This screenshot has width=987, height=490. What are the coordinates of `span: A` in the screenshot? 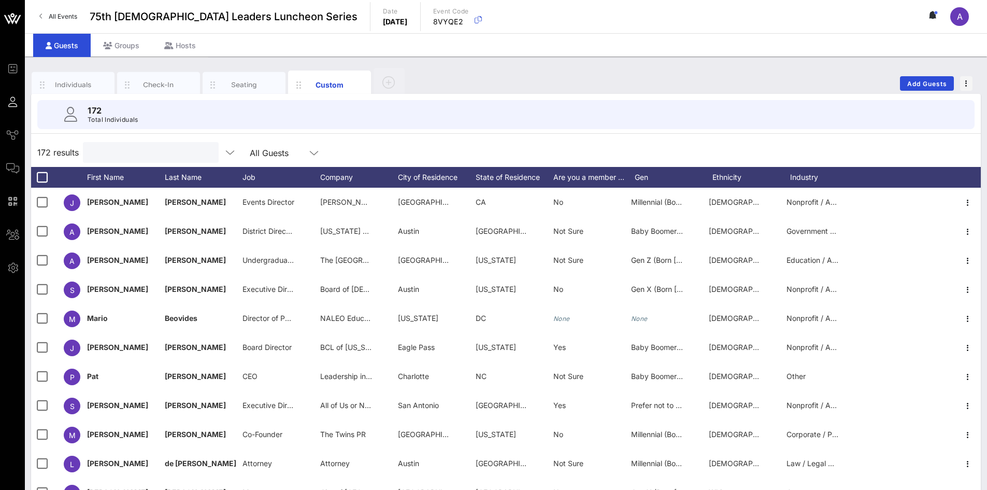 It's located at (960, 17).